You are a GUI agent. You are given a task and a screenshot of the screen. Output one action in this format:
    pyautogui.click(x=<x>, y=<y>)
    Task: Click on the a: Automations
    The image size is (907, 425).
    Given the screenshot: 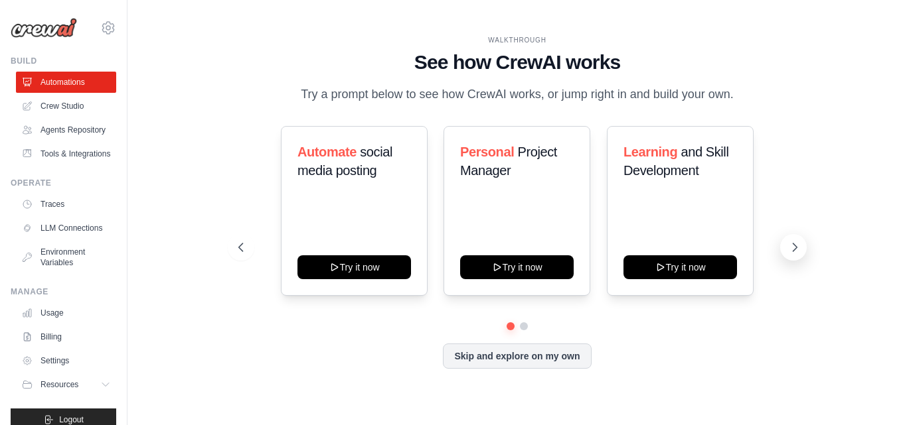 What is the action you would take?
    pyautogui.click(x=66, y=82)
    